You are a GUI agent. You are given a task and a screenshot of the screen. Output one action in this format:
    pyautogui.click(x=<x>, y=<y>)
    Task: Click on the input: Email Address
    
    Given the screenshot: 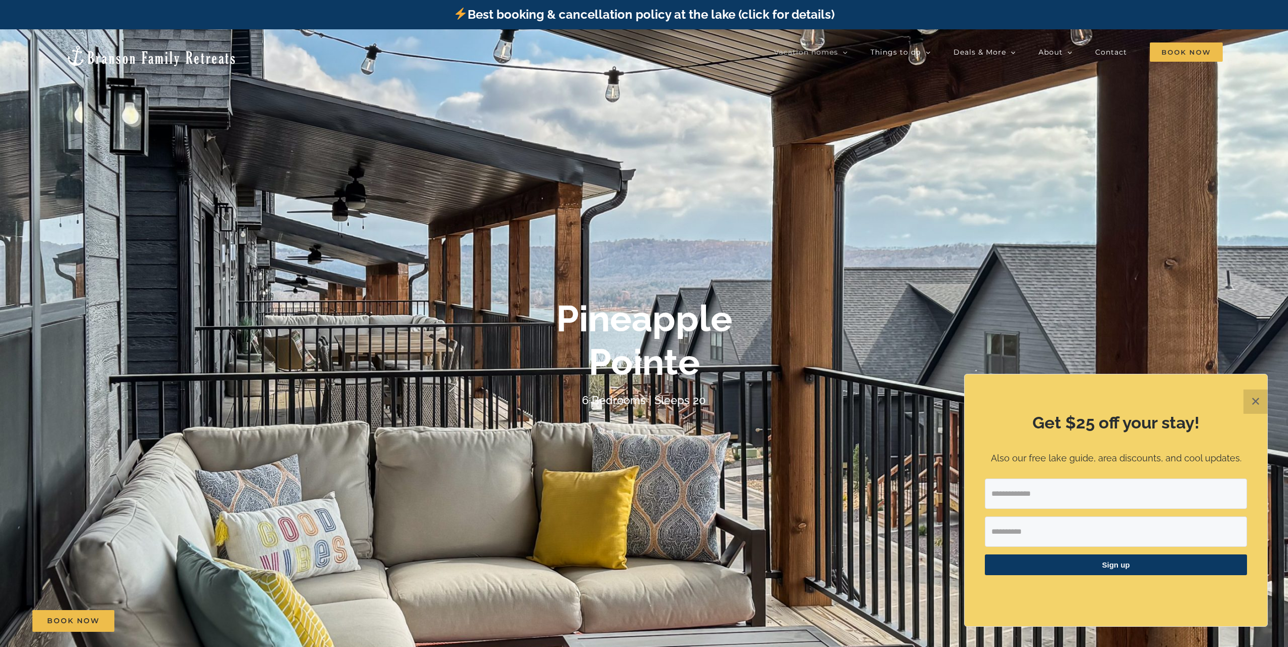 What is the action you would take?
    pyautogui.click(x=1116, y=494)
    